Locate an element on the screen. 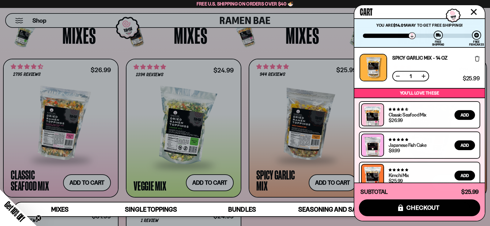 This screenshot has height=226, width=490. span: Bundles is located at coordinates (242, 209).